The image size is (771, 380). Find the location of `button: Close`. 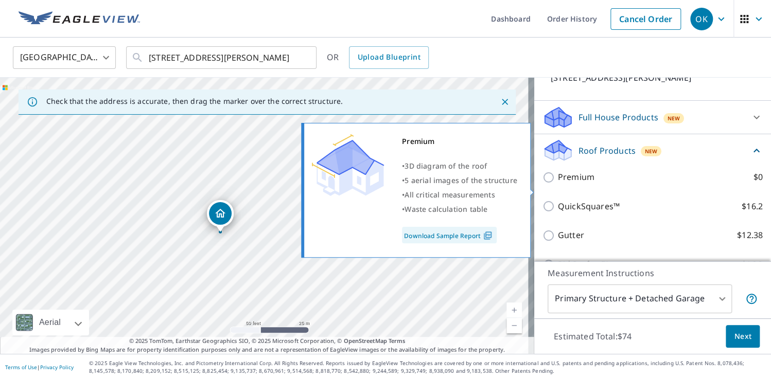

button: Close is located at coordinates (505, 102).